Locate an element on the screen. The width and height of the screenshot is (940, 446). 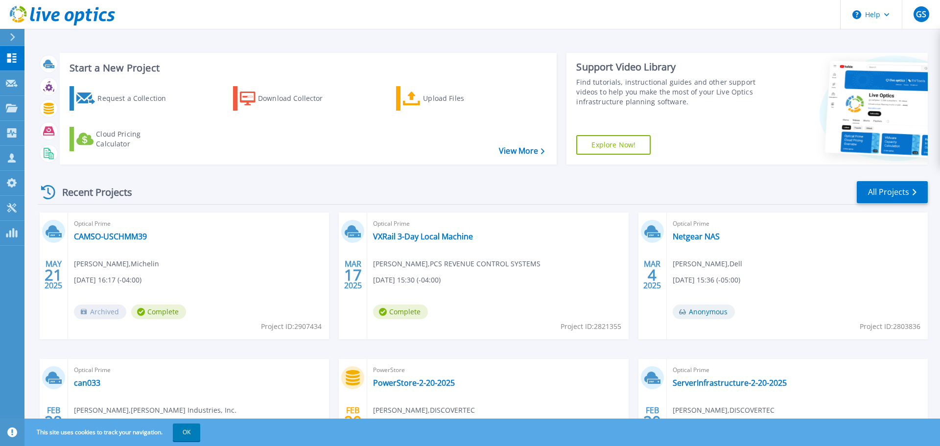
a: Request a Collection is located at coordinates (124, 98).